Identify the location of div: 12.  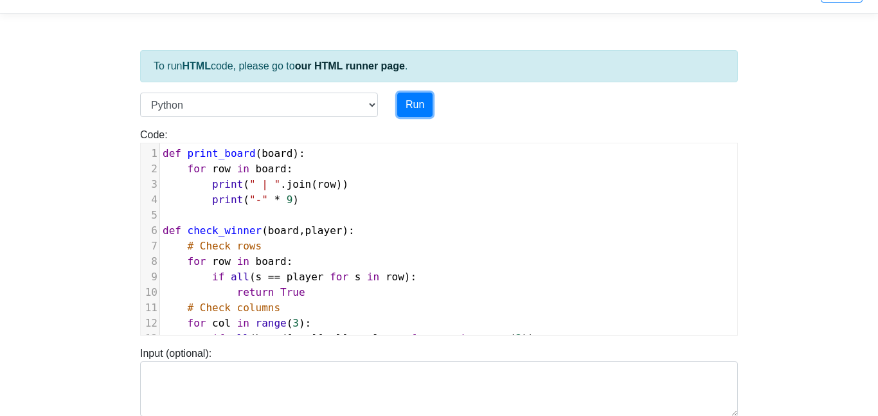
(150, 323).